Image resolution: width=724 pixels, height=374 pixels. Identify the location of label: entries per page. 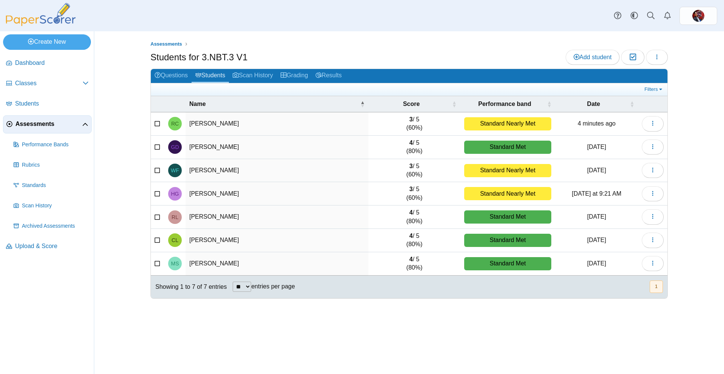
(273, 286).